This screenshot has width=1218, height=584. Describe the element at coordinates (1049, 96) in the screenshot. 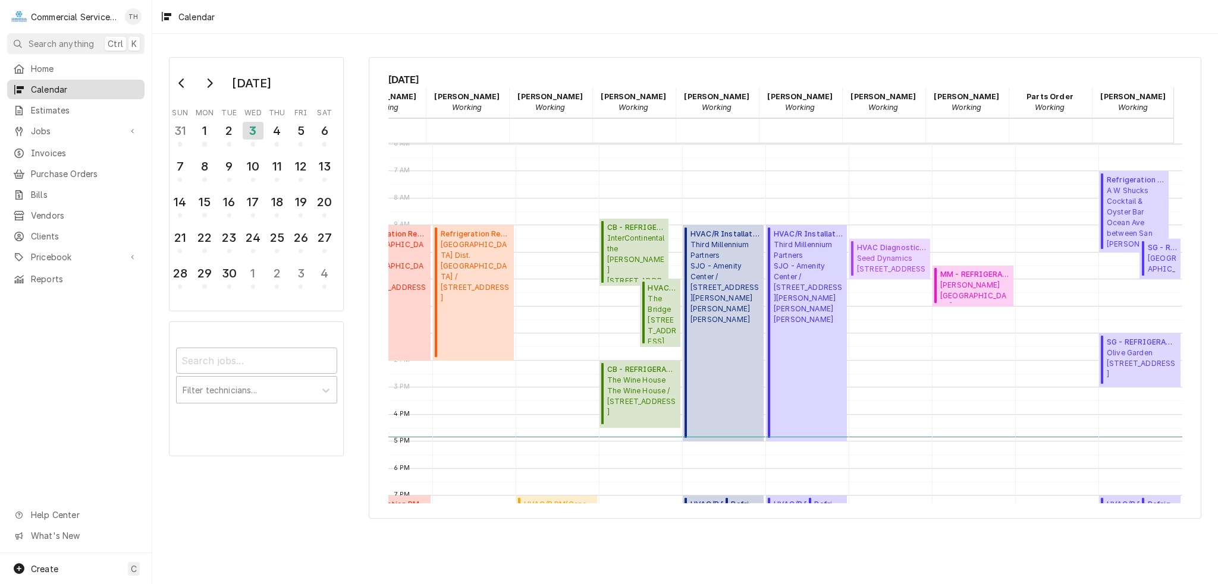

I see `strong: Parts Order` at that location.